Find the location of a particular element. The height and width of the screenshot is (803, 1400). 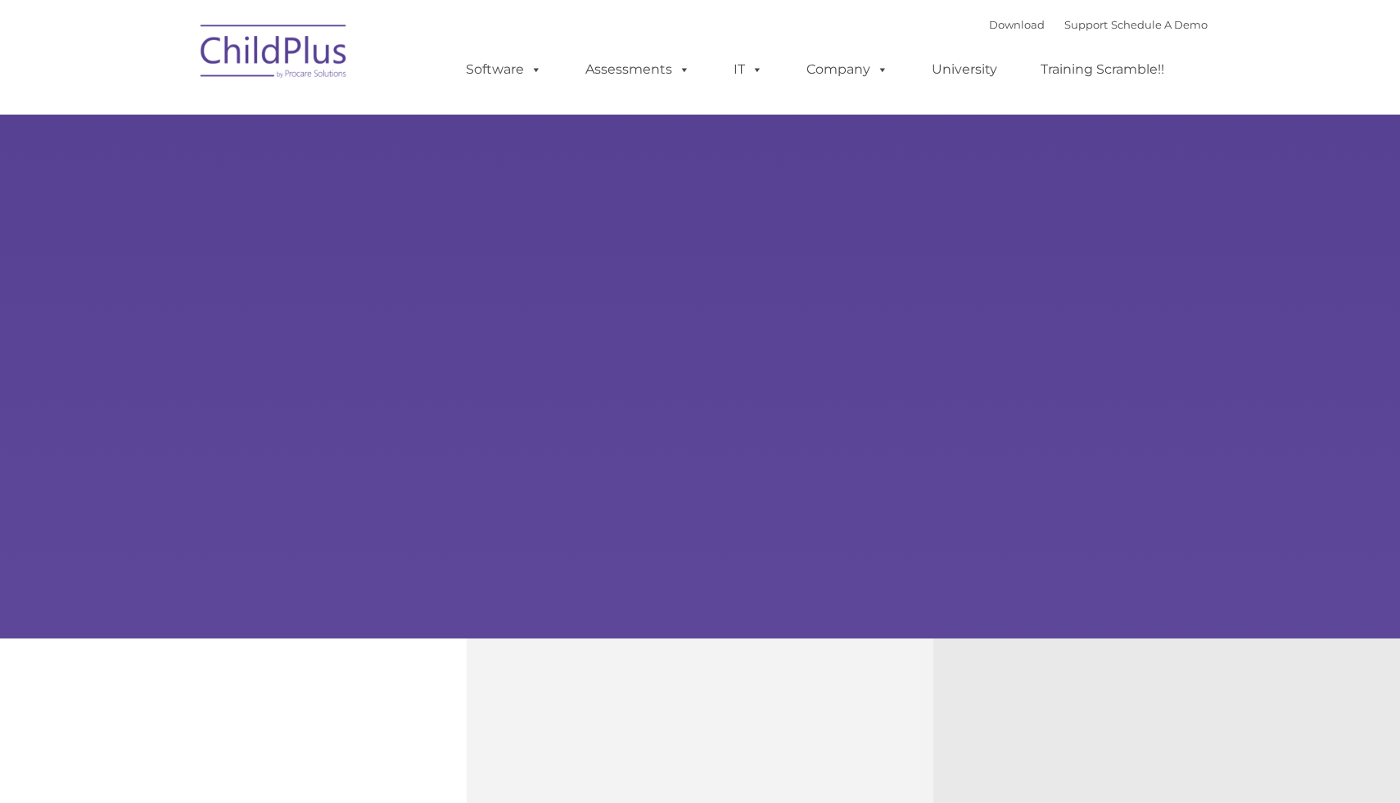

a: Download is located at coordinates (1017, 25).